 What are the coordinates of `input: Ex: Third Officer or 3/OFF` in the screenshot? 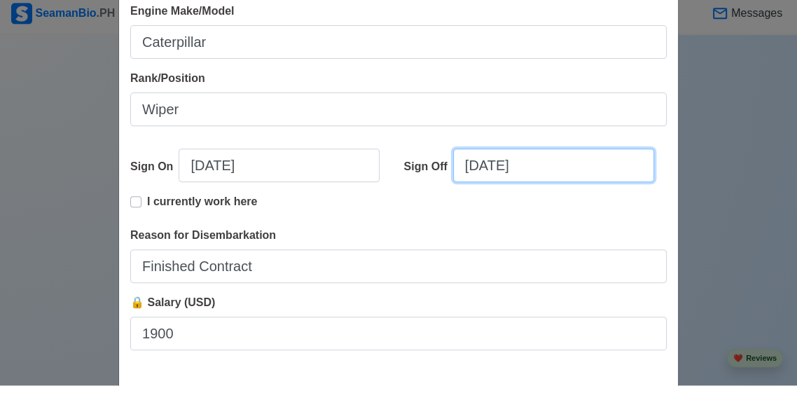 It's located at (399, 117).